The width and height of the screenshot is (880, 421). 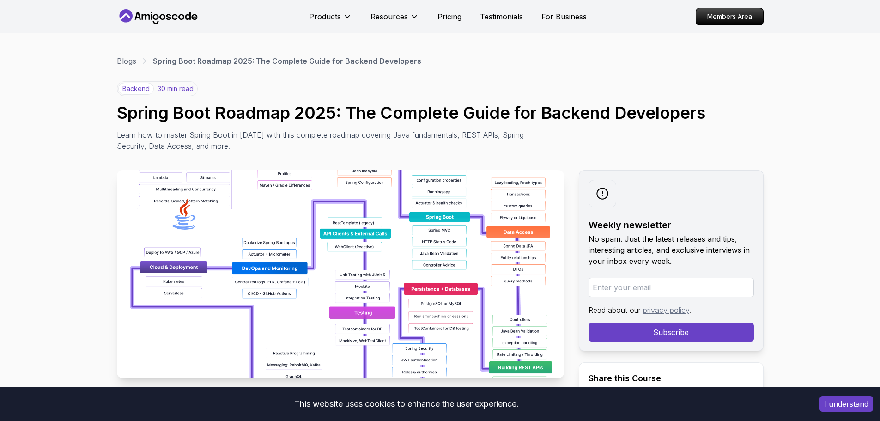 I want to click on p: Members Area, so click(x=729, y=17).